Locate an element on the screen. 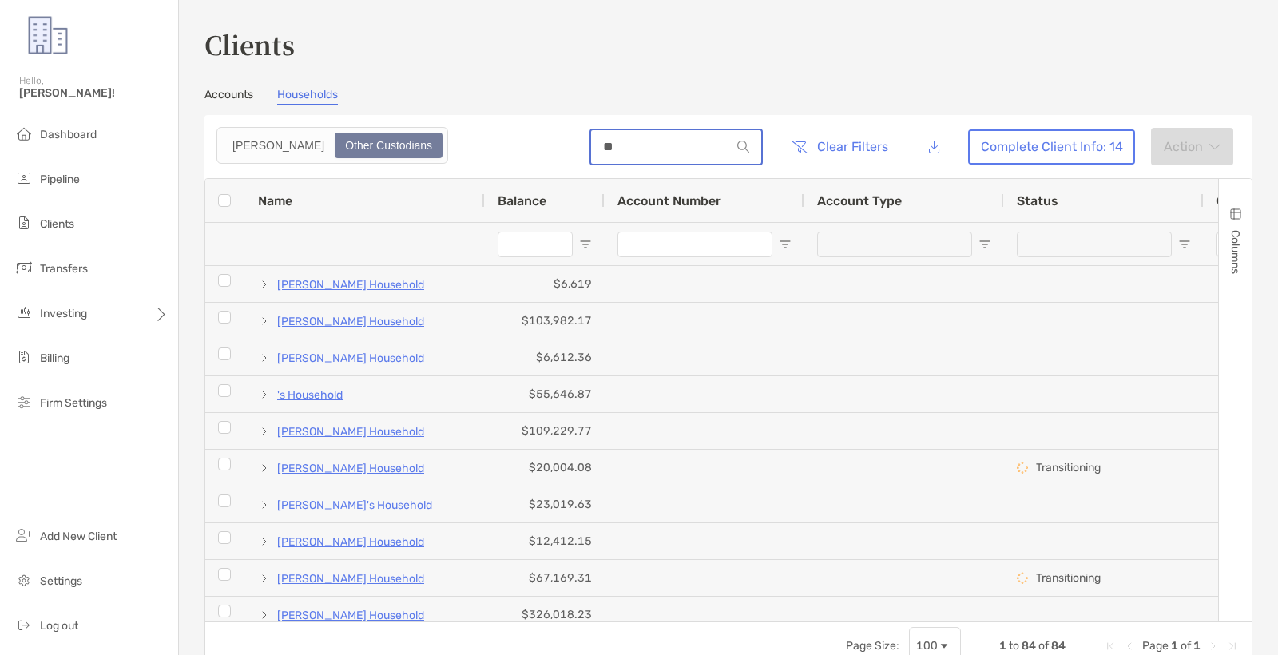 The height and width of the screenshot is (655, 1278). img: investing icon is located at coordinates (24, 312).